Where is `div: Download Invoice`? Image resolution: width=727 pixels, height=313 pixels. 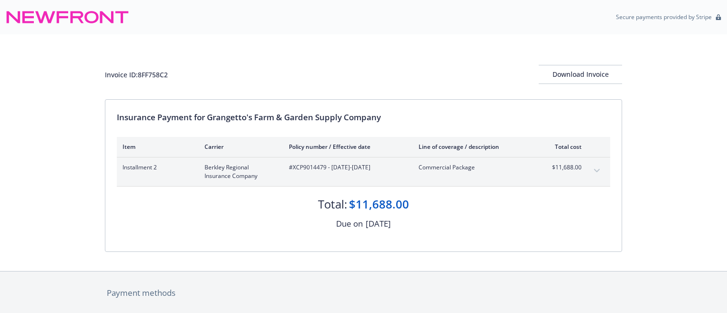
div: Download Invoice is located at coordinates (580, 74).